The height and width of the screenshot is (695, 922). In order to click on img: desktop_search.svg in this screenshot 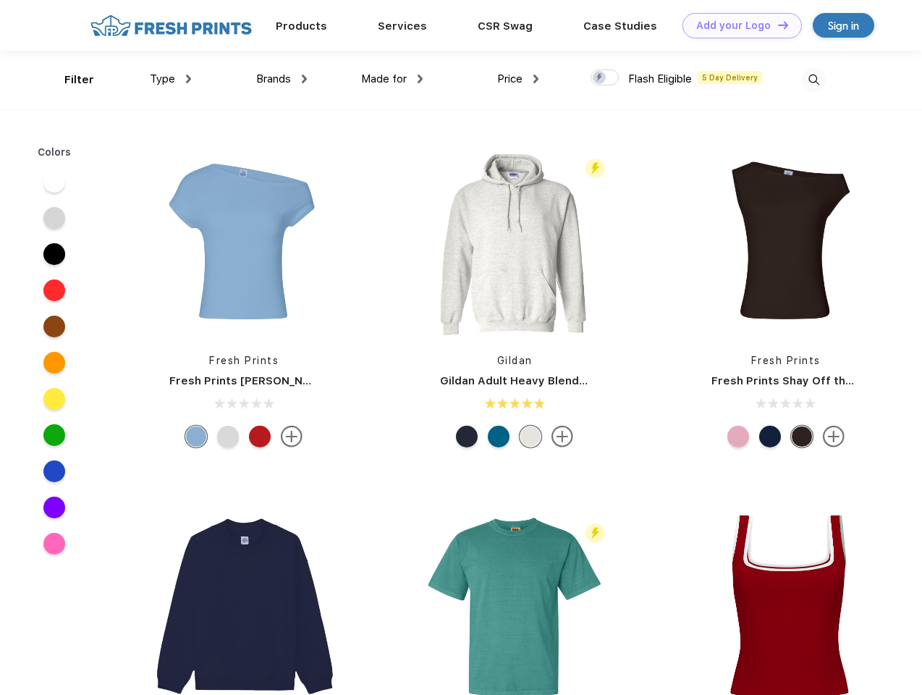, I will do `click(813, 80)`.